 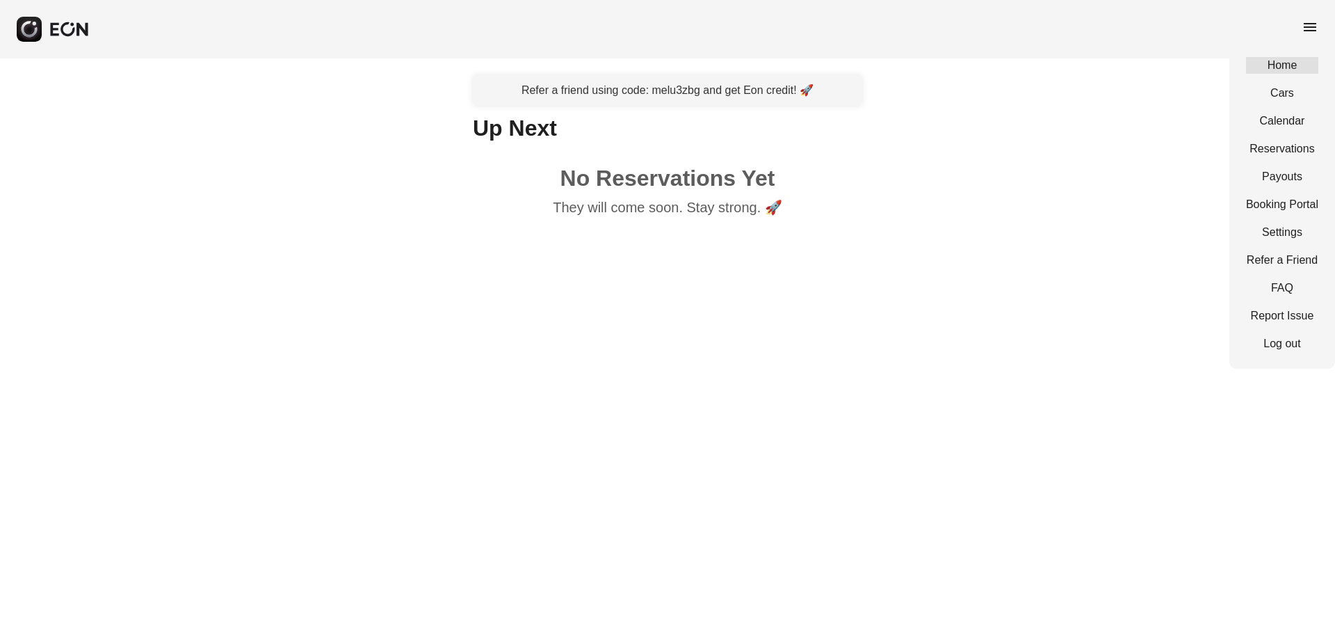 What do you see at coordinates (1283, 177) in the screenshot?
I see `a: Payouts` at bounding box center [1283, 177].